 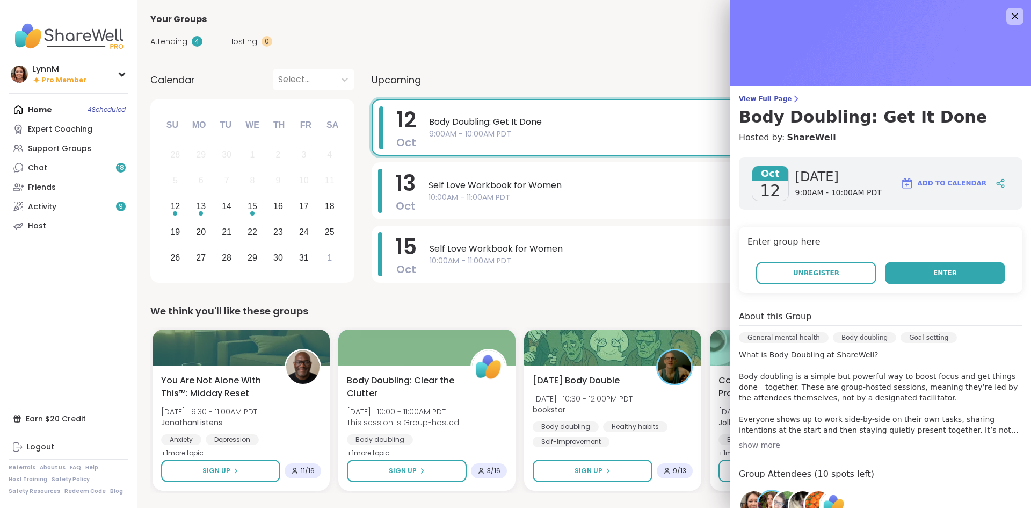 What do you see at coordinates (279, 125) in the screenshot?
I see `div: Th` at bounding box center [279, 125].